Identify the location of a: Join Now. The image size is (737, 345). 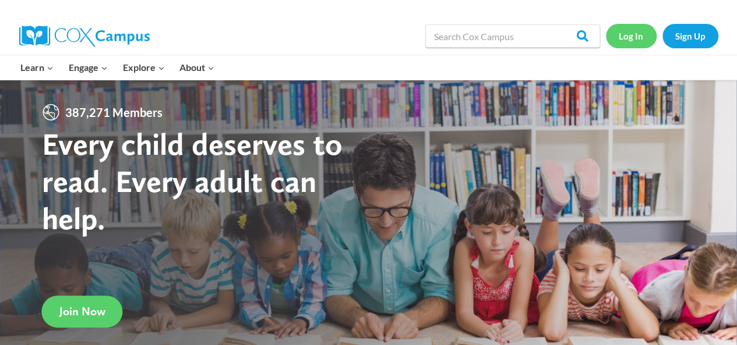
(82, 312).